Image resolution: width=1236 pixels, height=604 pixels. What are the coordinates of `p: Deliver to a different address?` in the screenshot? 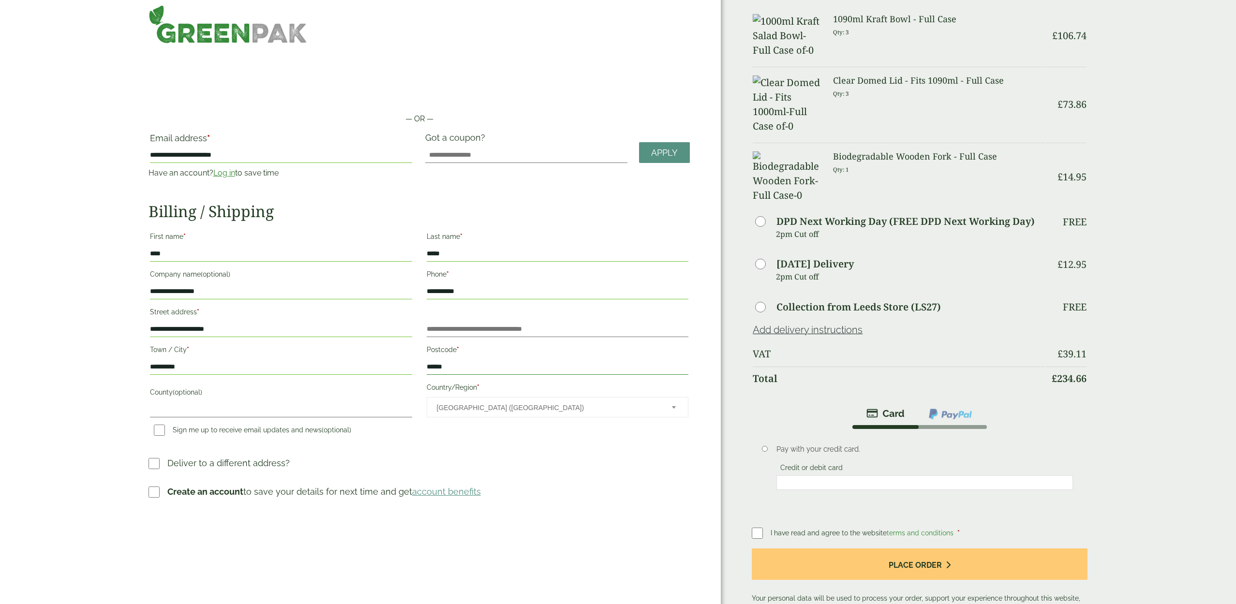 It's located at (228, 463).